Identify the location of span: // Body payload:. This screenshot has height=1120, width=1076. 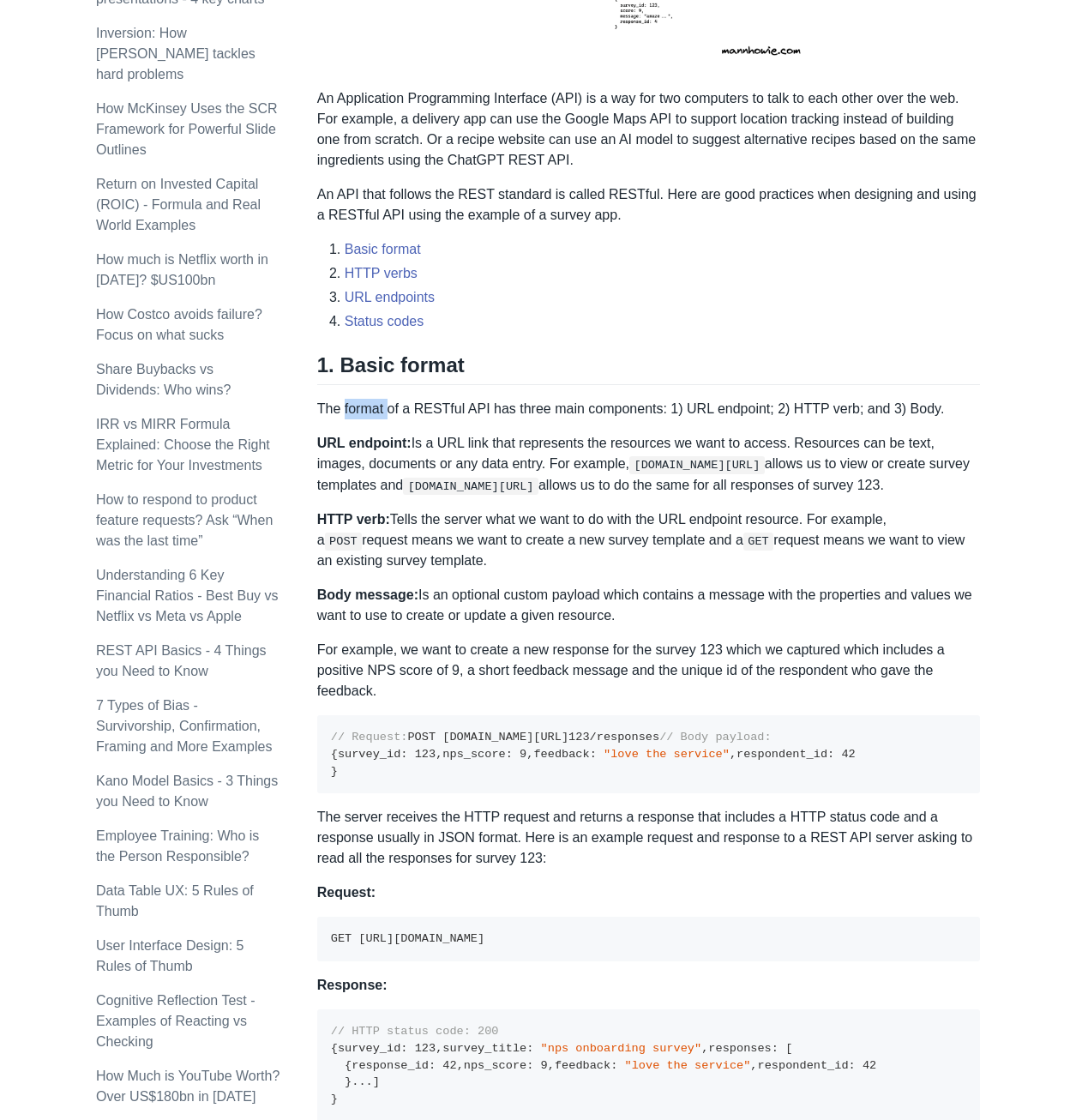
(716, 736).